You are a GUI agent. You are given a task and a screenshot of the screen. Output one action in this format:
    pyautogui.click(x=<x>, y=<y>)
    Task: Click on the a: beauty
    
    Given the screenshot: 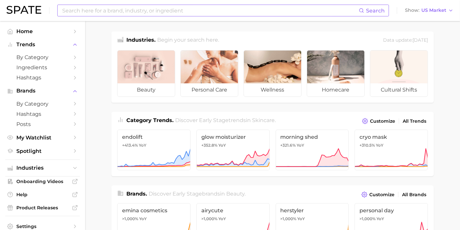 What is the action you would take?
    pyautogui.click(x=146, y=73)
    